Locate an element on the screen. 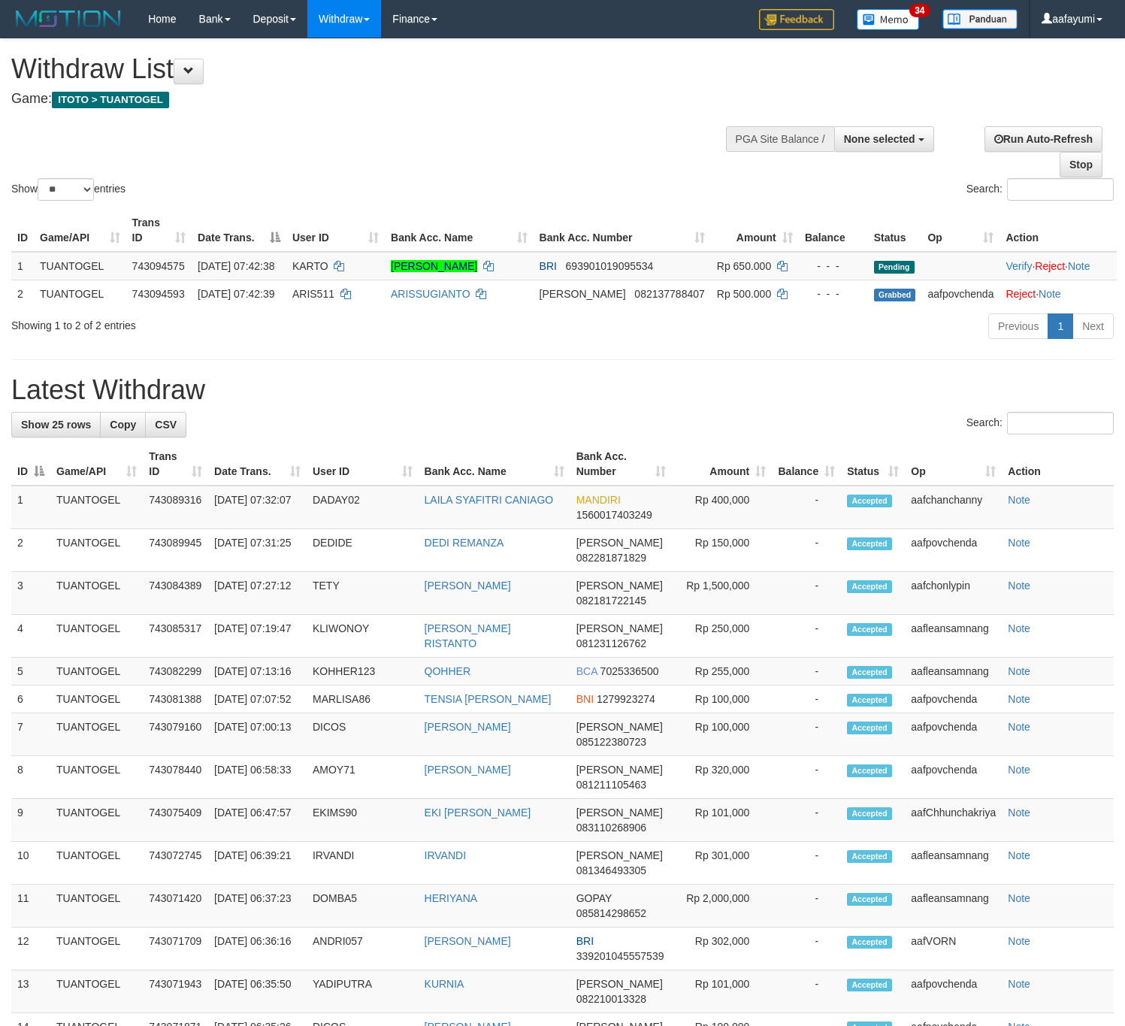  a: Stop is located at coordinates (1081, 165).